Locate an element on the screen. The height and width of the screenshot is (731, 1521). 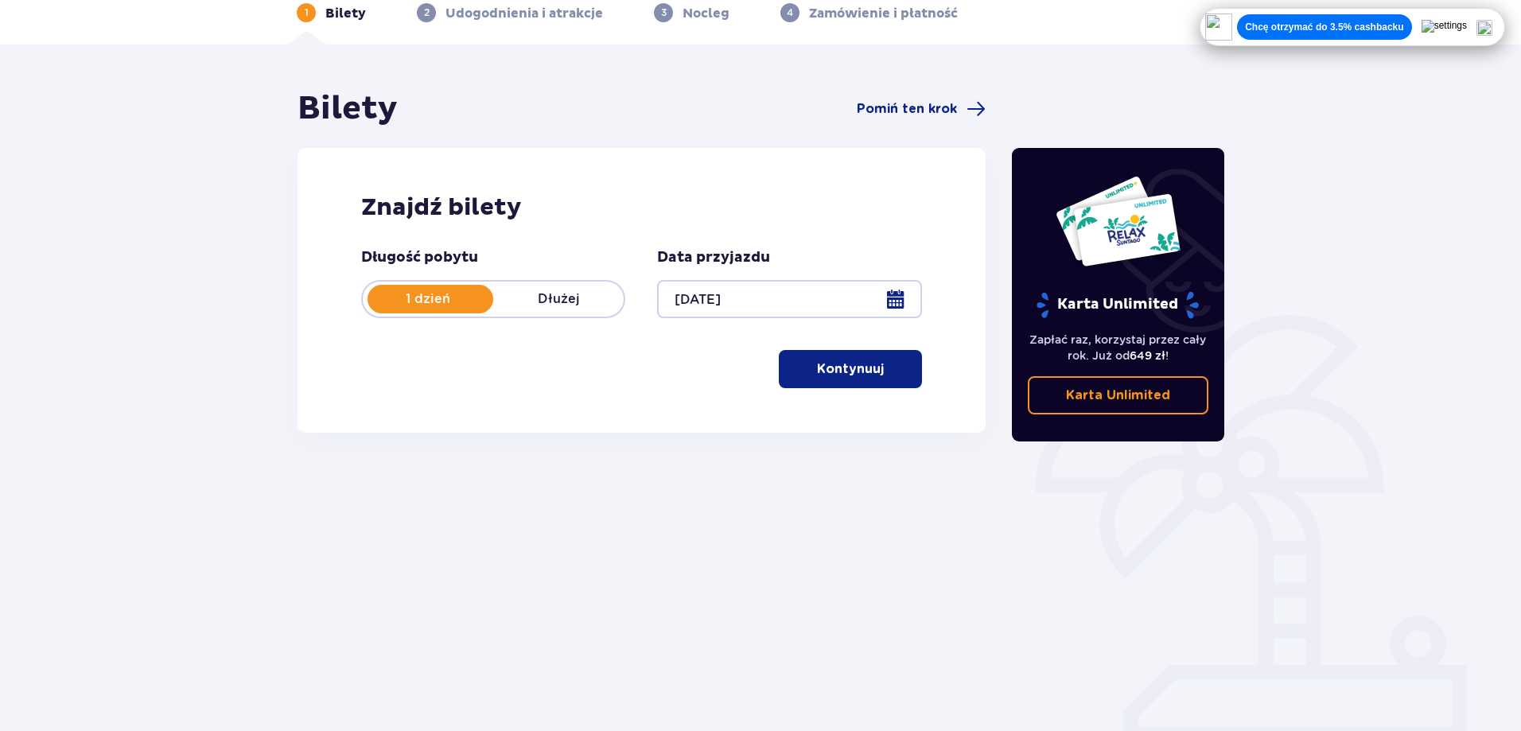
h2: Znajdź bilety is located at coordinates (641, 208).